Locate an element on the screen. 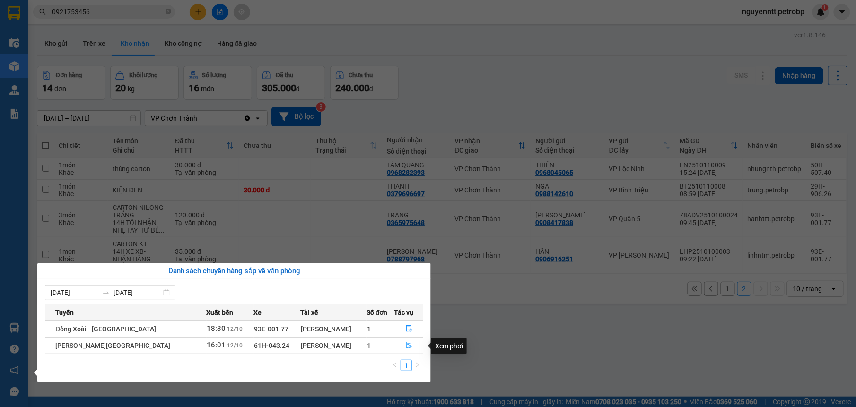  span: 93E-001.77 is located at coordinates (271, 329).